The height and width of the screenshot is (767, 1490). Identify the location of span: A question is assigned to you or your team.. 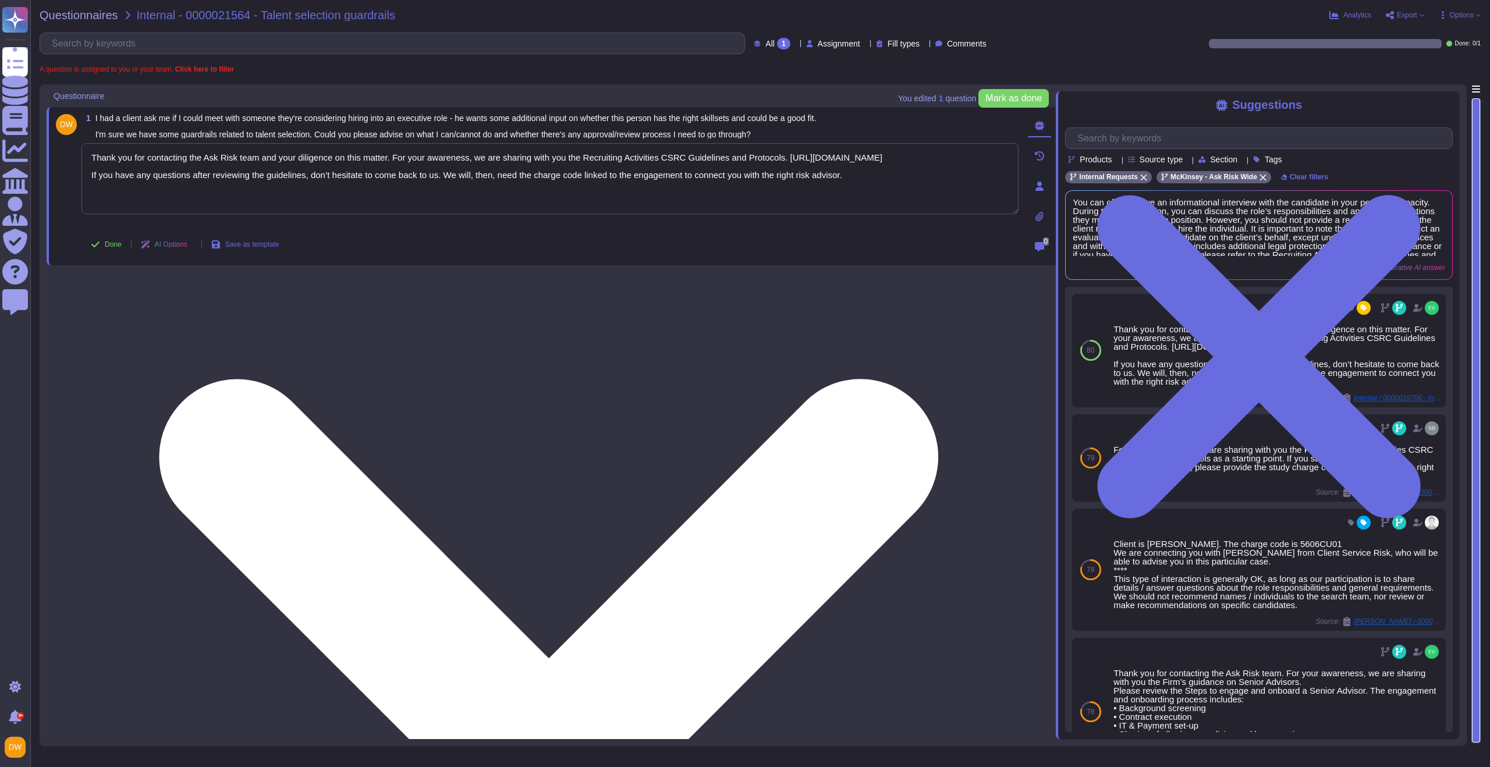
(137, 69).